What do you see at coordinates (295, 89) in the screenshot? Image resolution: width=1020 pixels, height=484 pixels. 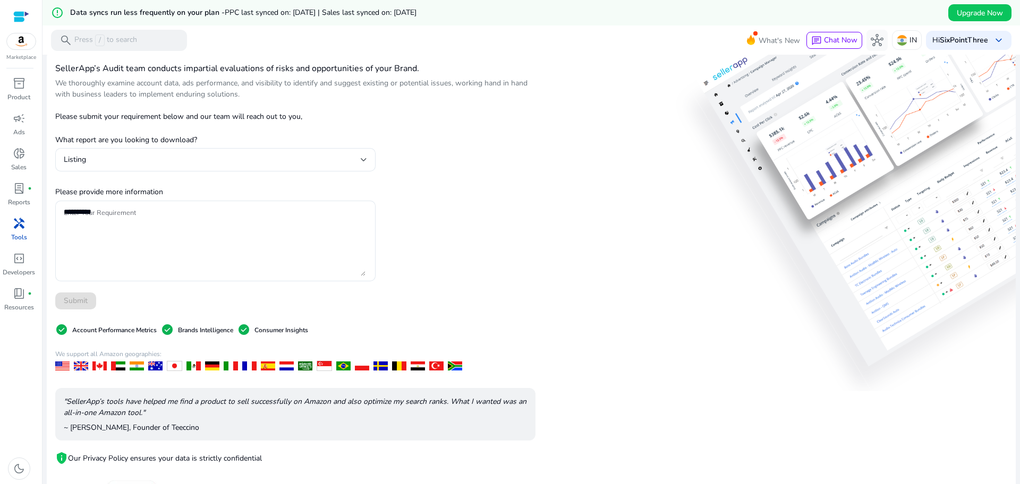 I see `p: We thoroughly examine account data, ads performance, and visibility to identify and suggest exist...` at bounding box center [295, 89].